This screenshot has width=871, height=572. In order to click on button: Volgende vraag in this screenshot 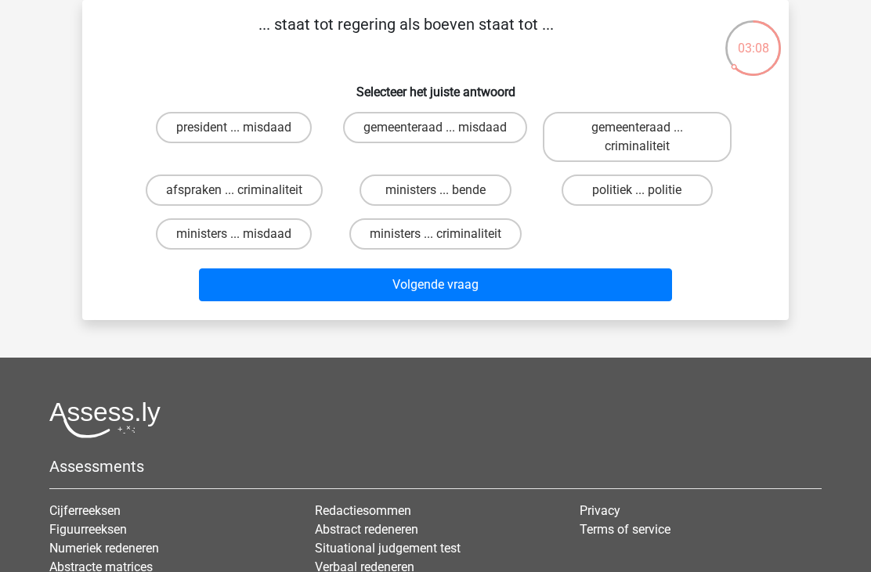, I will do `click(435, 285)`.